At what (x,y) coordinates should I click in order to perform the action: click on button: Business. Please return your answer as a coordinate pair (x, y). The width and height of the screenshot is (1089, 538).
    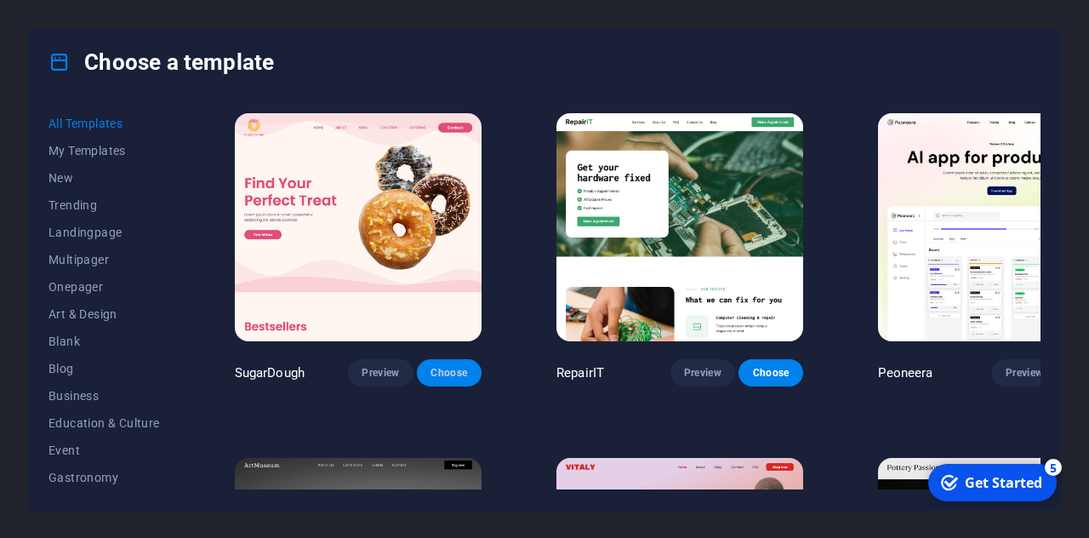
    Looking at the image, I should click on (104, 396).